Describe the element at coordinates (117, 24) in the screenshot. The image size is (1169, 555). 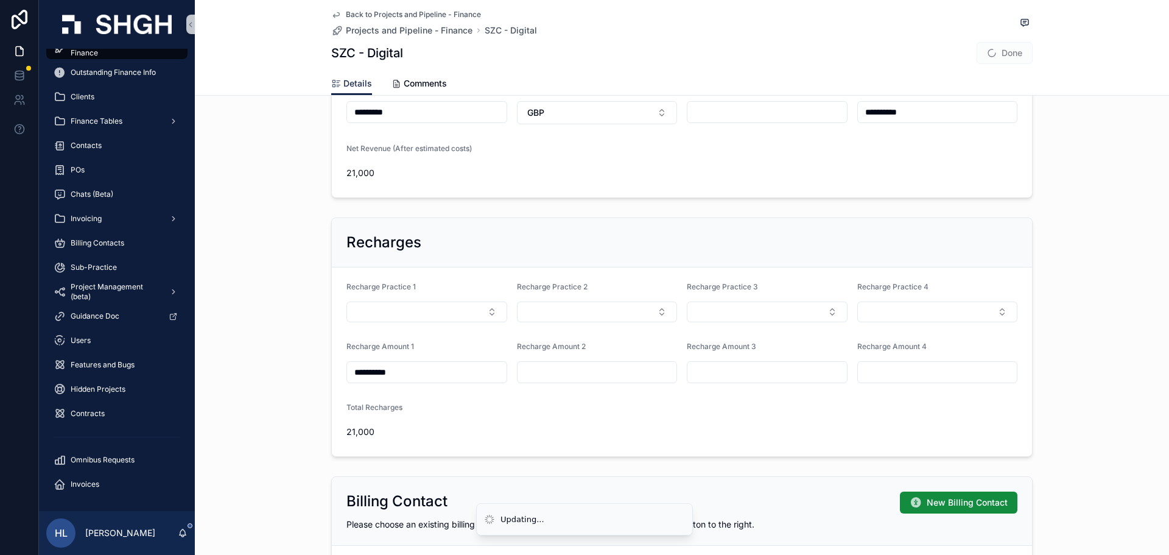
I see `img: App logo` at that location.